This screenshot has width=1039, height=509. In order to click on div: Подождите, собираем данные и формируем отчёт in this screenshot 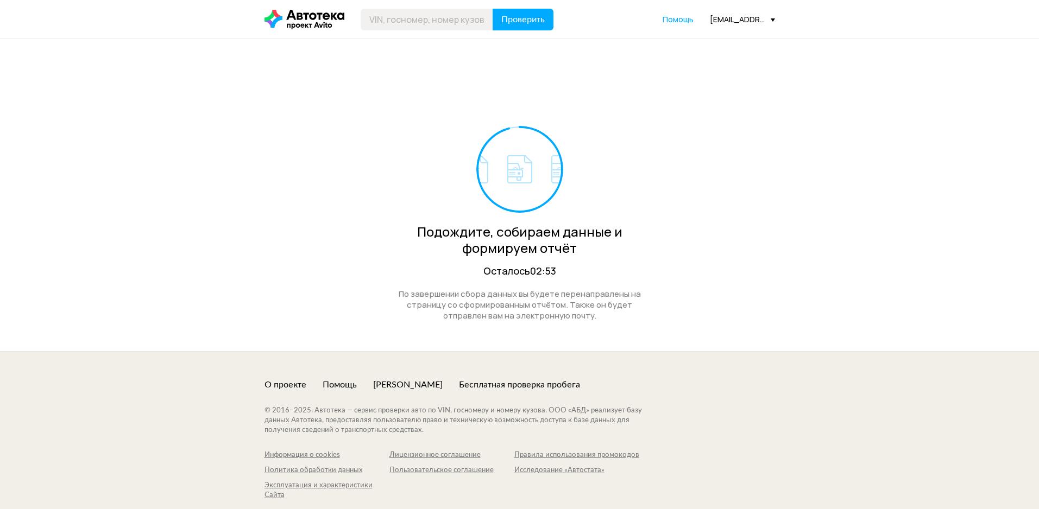, I will do `click(520, 240)`.